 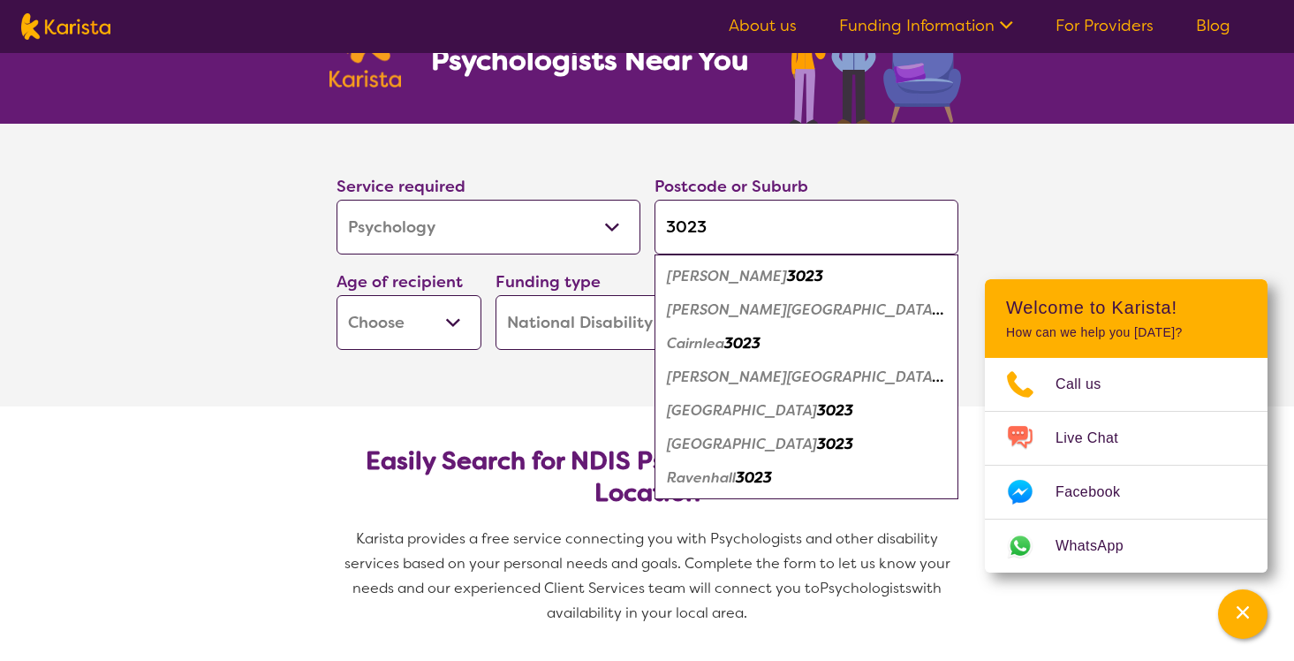 I want to click on div: Cairnlea 3023, so click(x=806, y=344).